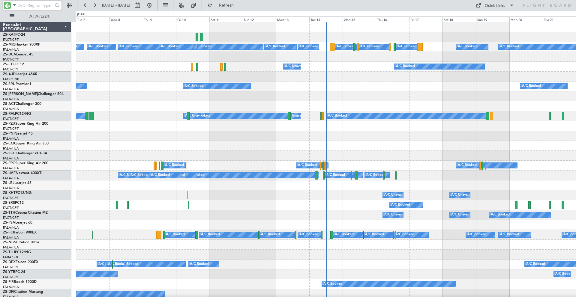  Describe the element at coordinates (35, 5) in the screenshot. I see `input: A/C (Reg. or Type)` at that location.